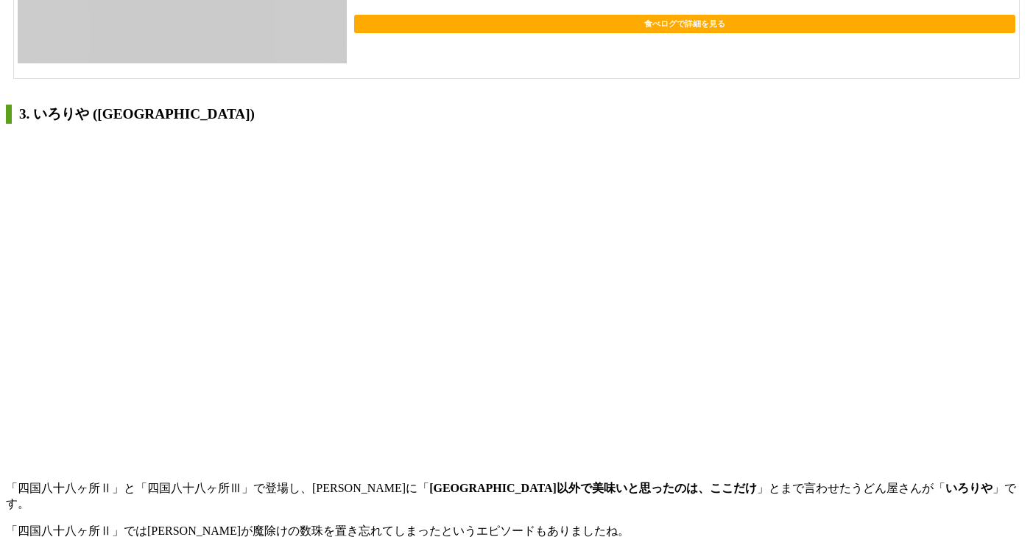 This screenshot has height=537, width=1033. Describe the element at coordinates (969, 488) in the screenshot. I see `strong: いろりや` at that location.